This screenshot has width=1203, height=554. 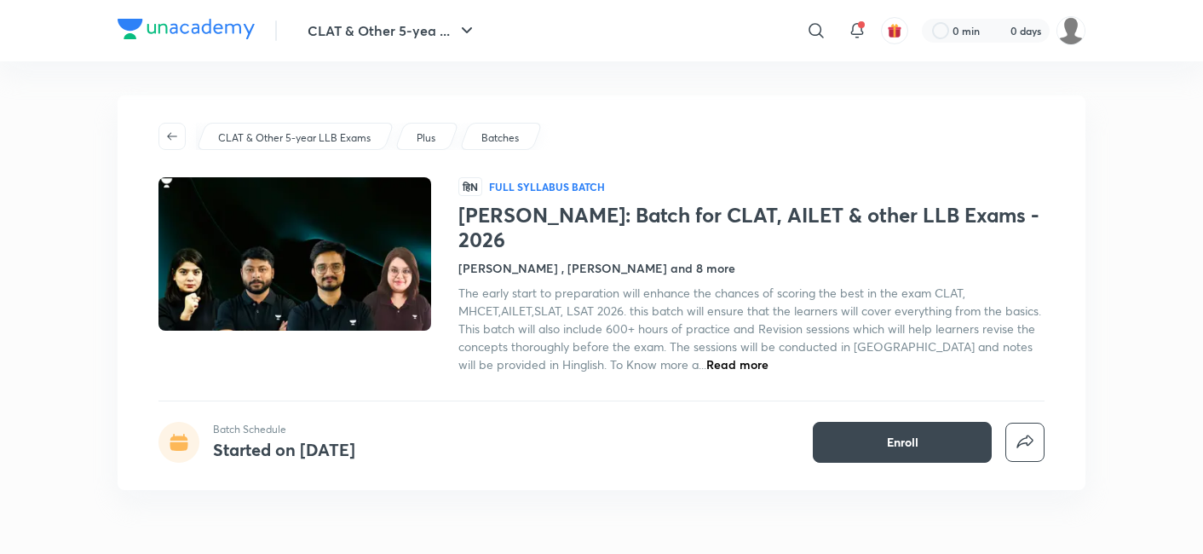 I want to click on p: Batch Schedule, so click(x=284, y=429).